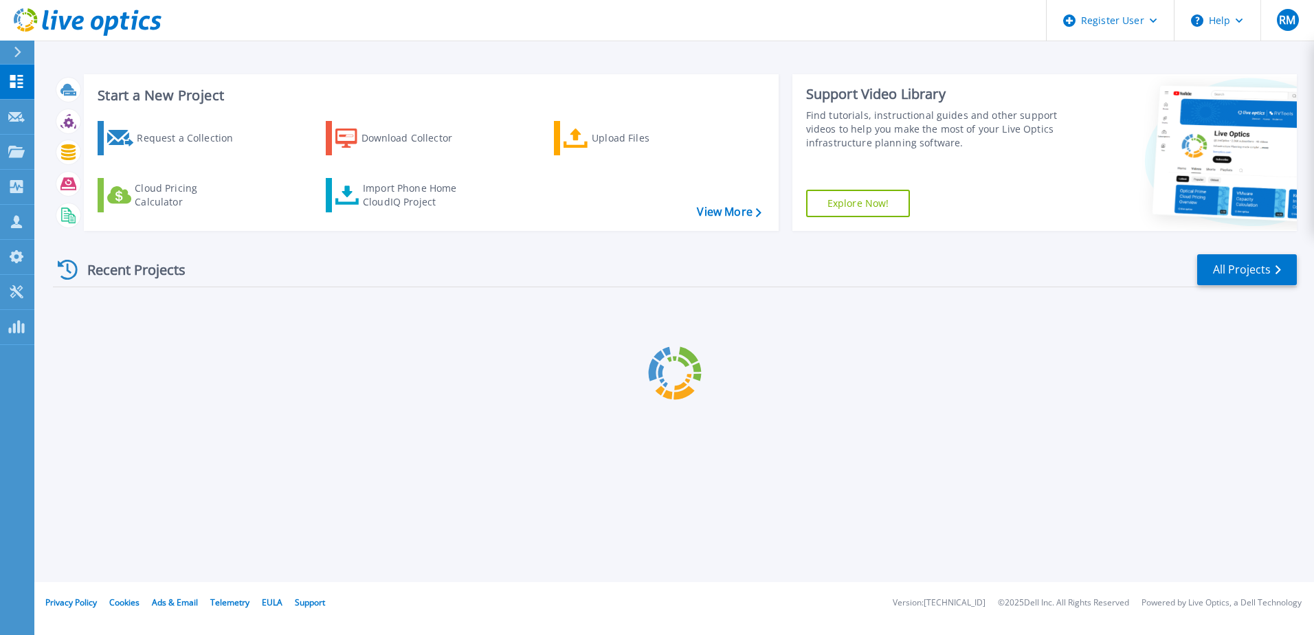 This screenshot has width=1314, height=635. Describe the element at coordinates (71, 602) in the screenshot. I see `a: Privacy Policy` at that location.